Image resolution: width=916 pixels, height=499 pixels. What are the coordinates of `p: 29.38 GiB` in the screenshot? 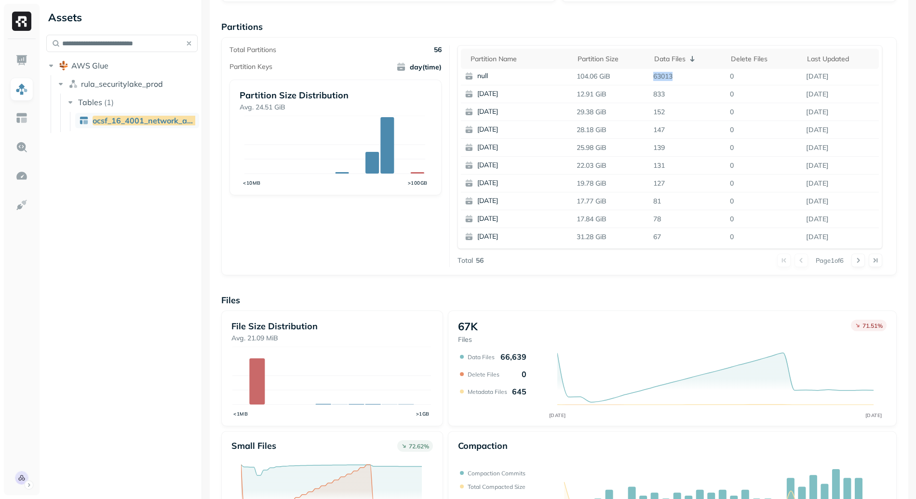 It's located at (611, 112).